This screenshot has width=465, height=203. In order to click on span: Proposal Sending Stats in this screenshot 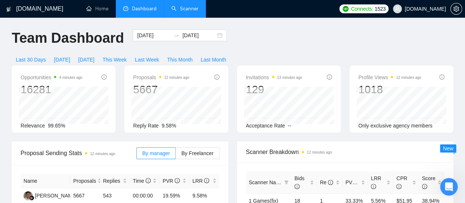, I will do `click(78, 153)`.